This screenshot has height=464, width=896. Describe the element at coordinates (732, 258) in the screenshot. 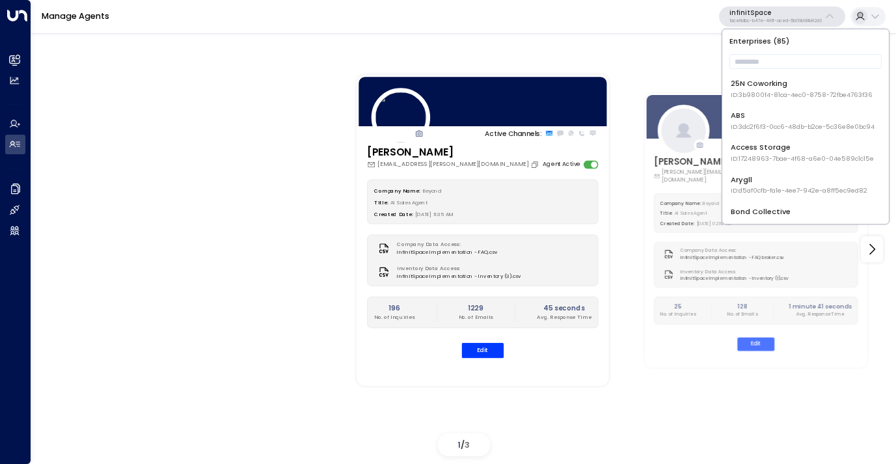

I see `span: infinitSpace Implementation - FAQ broker.csv` at that location.